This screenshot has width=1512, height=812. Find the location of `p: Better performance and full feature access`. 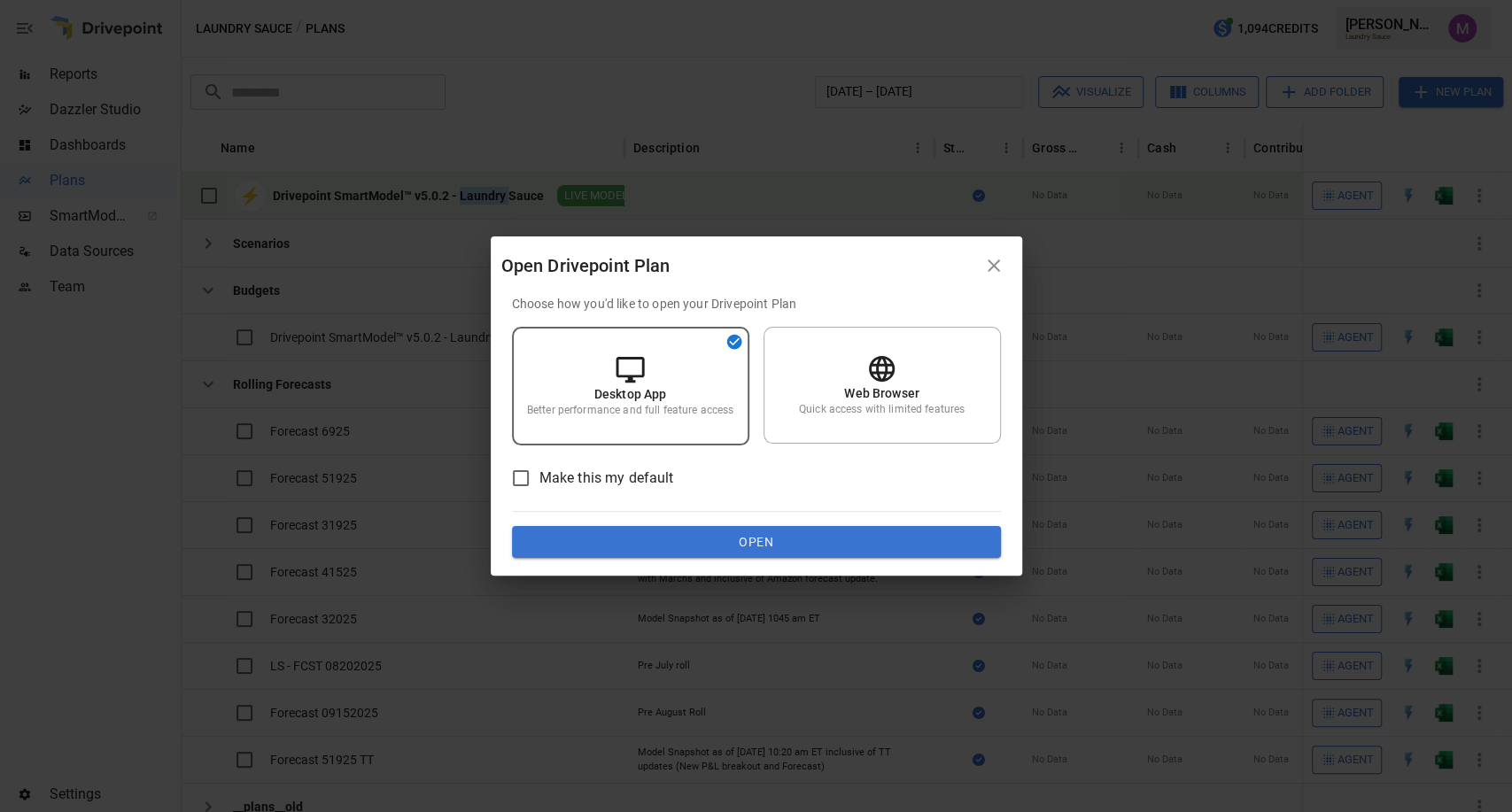

p: Better performance and full feature access is located at coordinates (630, 410).